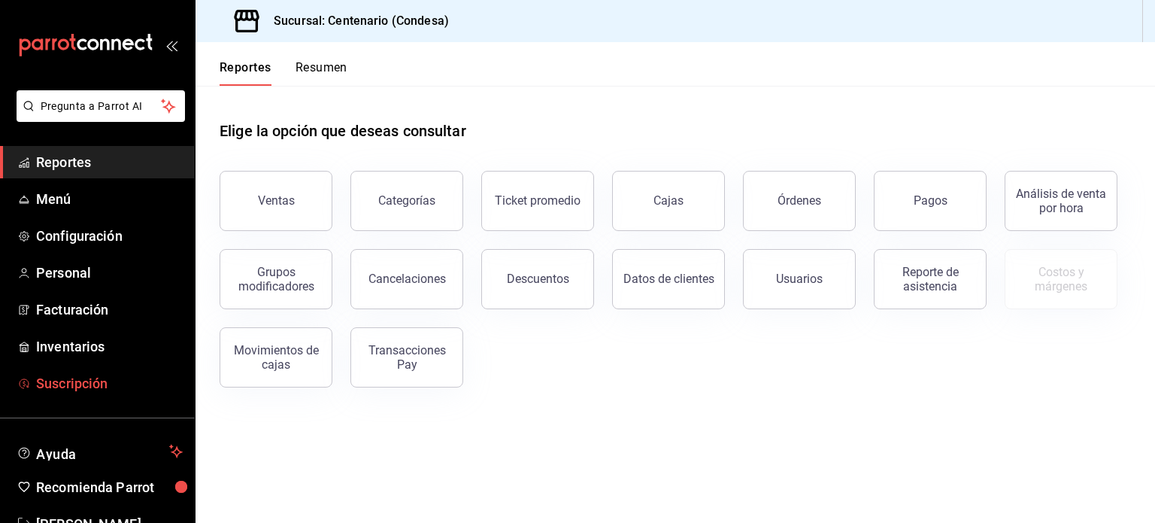  What do you see at coordinates (1061, 279) in the screenshot?
I see `div: Costos y márgenes` at bounding box center [1061, 279].